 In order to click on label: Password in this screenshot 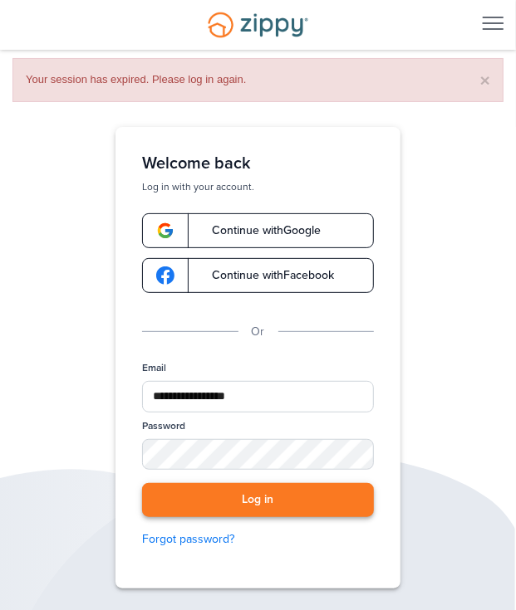, I will do `click(164, 426)`.